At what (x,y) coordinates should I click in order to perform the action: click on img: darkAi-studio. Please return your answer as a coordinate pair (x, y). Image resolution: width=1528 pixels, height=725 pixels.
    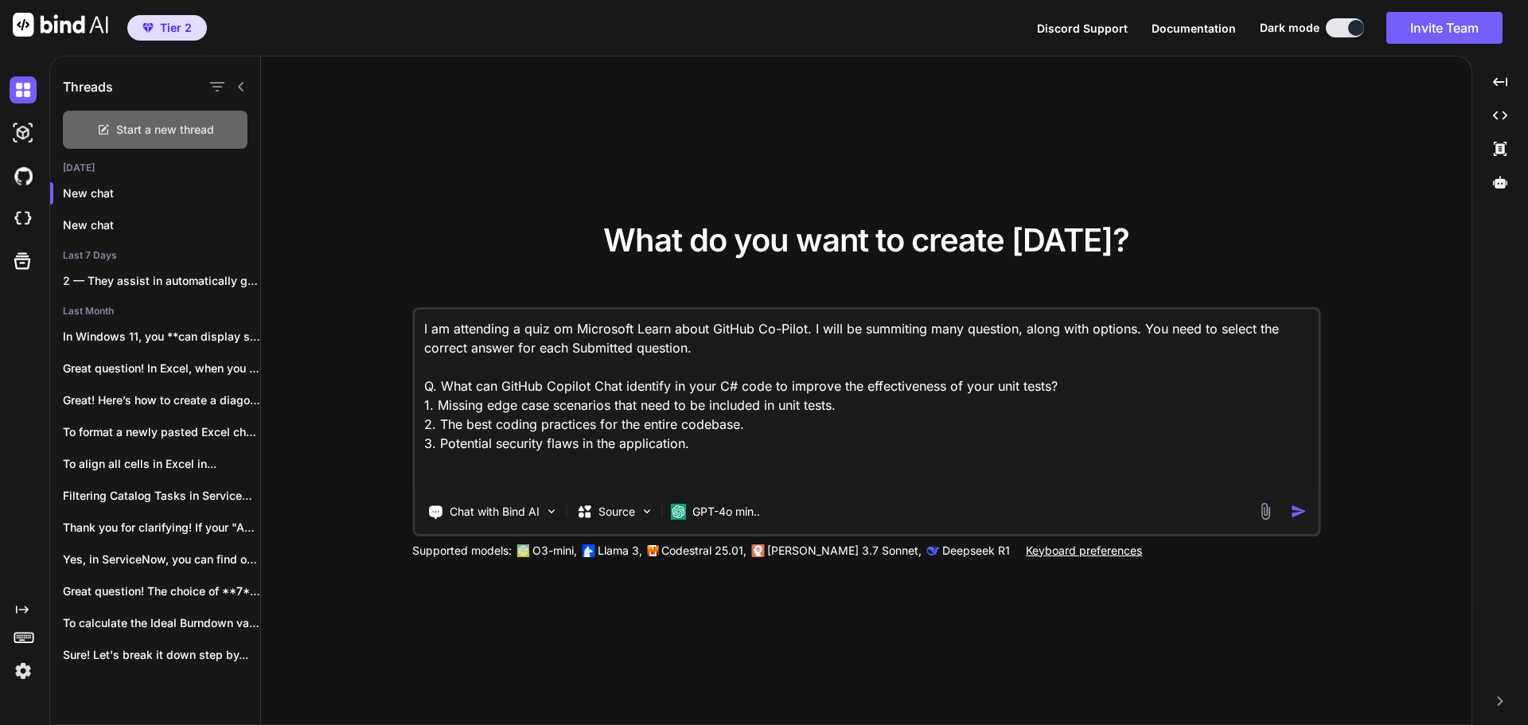
    Looking at the image, I should click on (23, 133).